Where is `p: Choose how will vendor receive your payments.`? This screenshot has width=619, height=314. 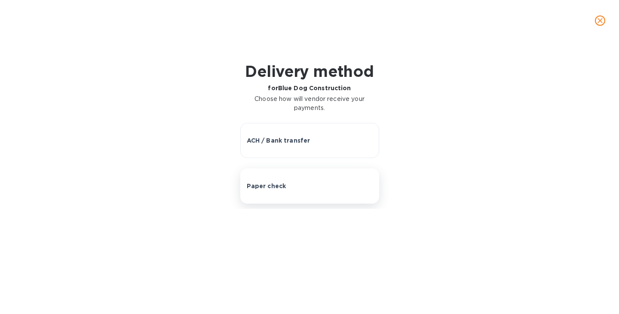 p: Choose how will vendor receive your payments. is located at coordinates (310, 104).